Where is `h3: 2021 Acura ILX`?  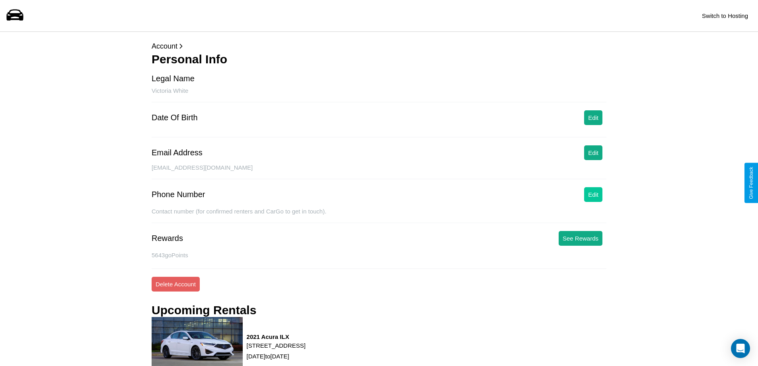
h3: 2021 Acura ILX is located at coordinates (276, 336).